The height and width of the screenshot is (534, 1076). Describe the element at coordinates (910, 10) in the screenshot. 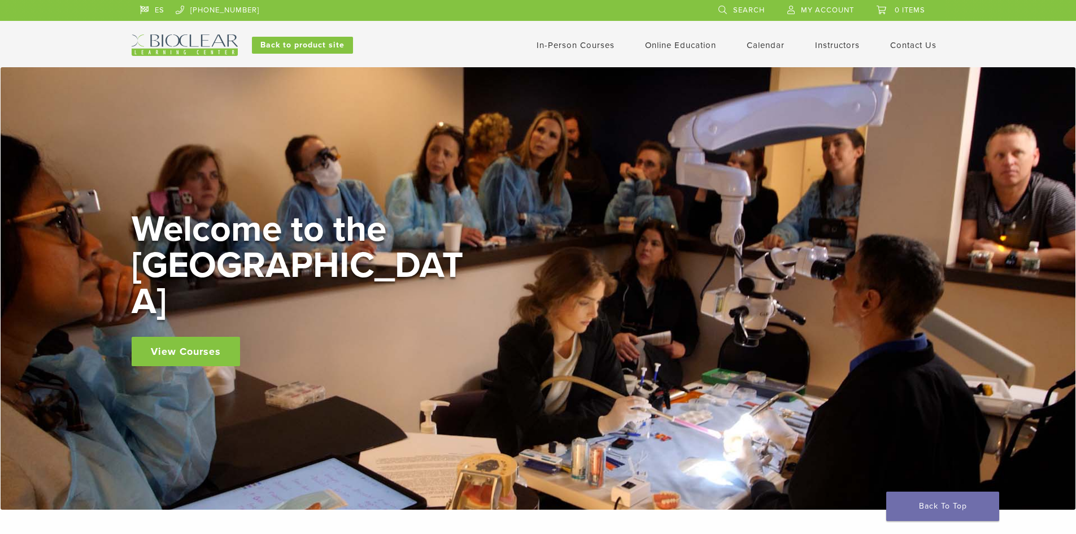

I see `span: 0 items` at that location.